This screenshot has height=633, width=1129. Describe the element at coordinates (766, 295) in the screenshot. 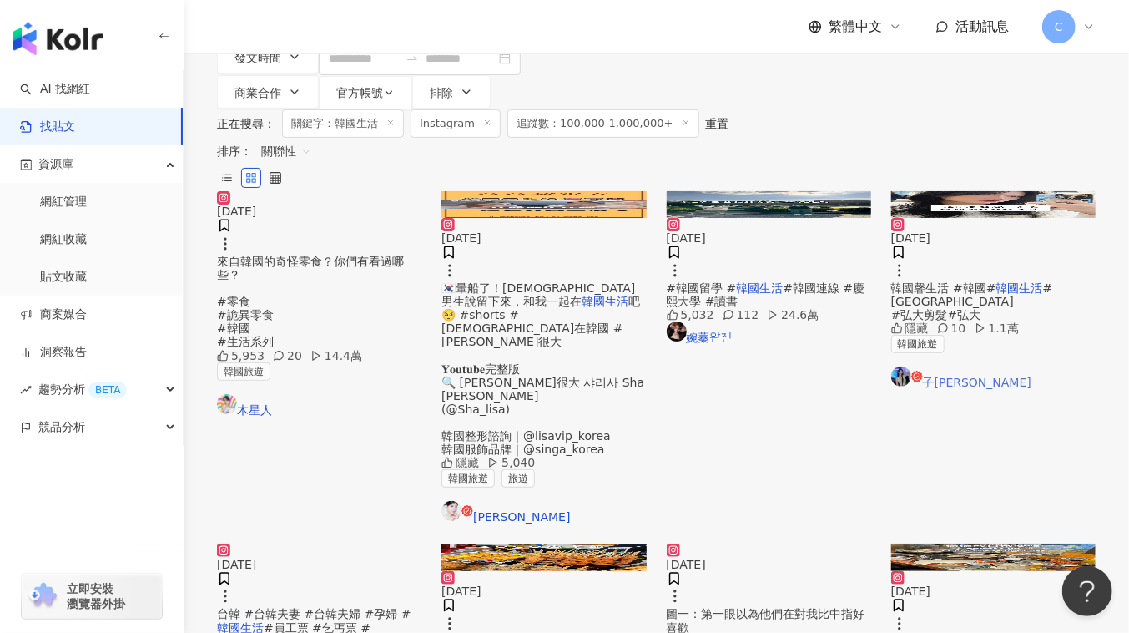

I see `span: #韓國連線 #慶熙大學 #讀書` at that location.